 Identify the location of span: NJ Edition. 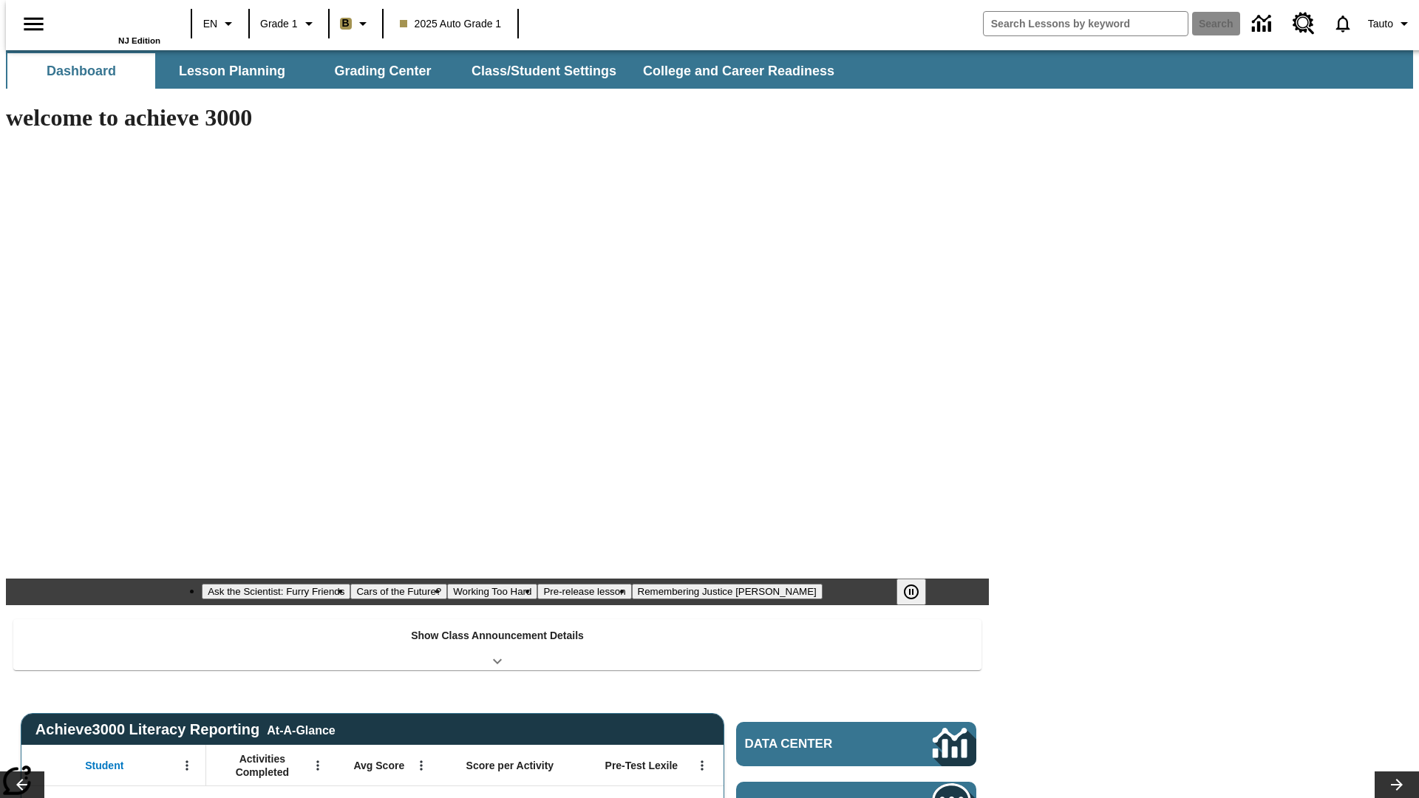
(139, 41).